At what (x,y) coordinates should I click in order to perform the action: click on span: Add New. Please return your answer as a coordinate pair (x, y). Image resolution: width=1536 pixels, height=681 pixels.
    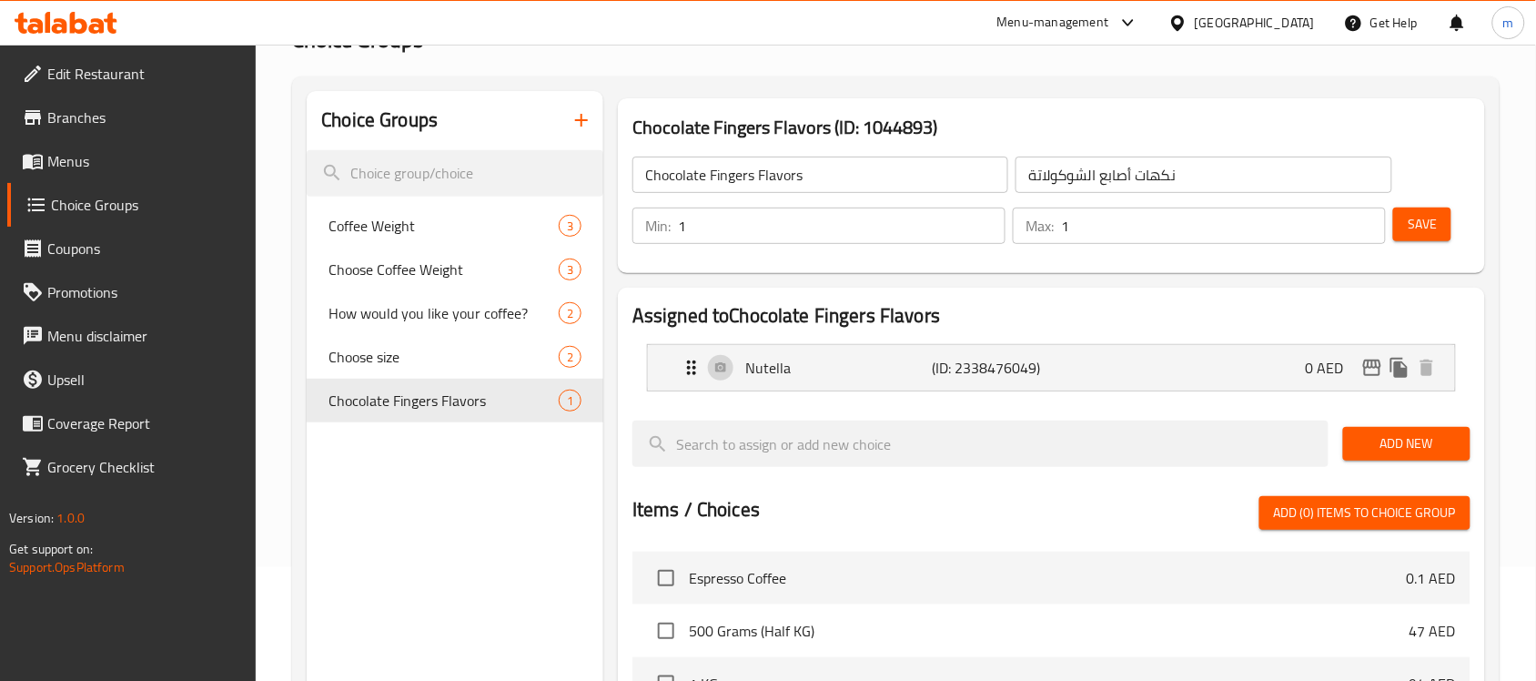
    Looking at the image, I should click on (1407, 443).